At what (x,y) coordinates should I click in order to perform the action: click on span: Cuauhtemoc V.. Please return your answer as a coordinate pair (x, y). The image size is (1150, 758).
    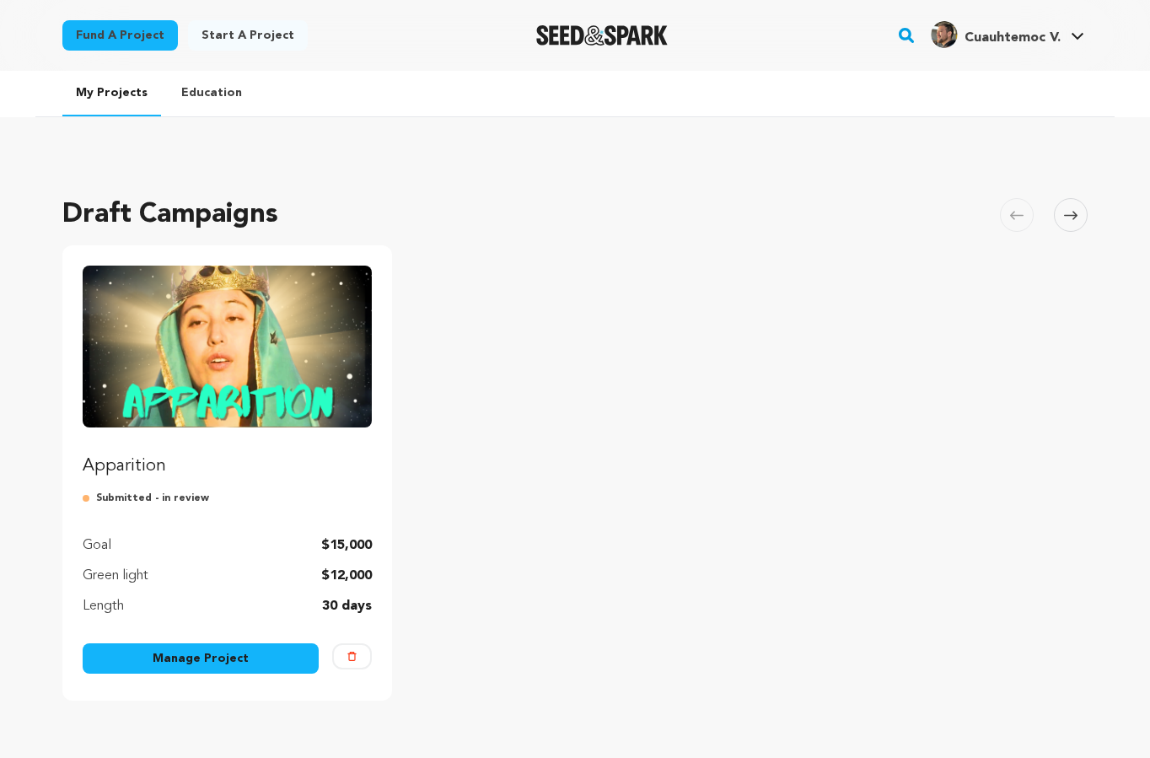
    Looking at the image, I should click on (1013, 38).